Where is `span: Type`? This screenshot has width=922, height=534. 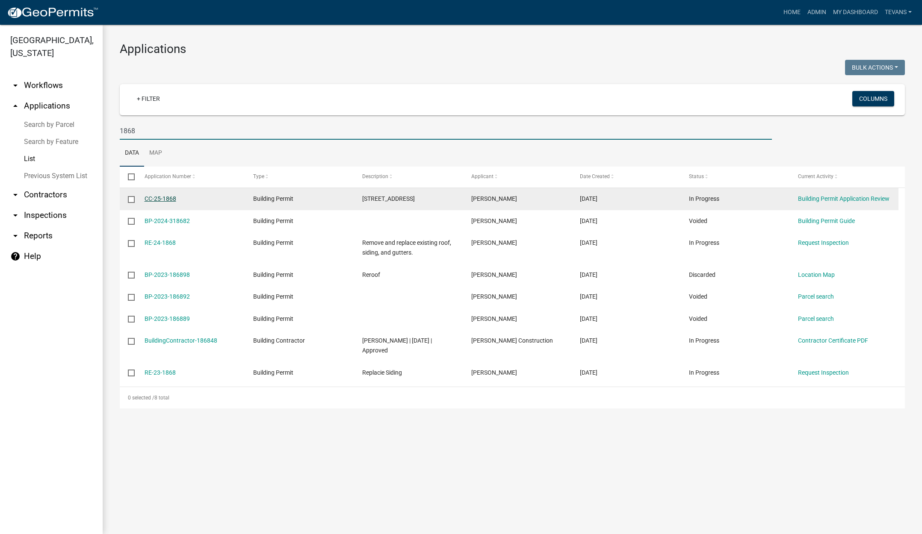 span: Type is located at coordinates (259, 177).